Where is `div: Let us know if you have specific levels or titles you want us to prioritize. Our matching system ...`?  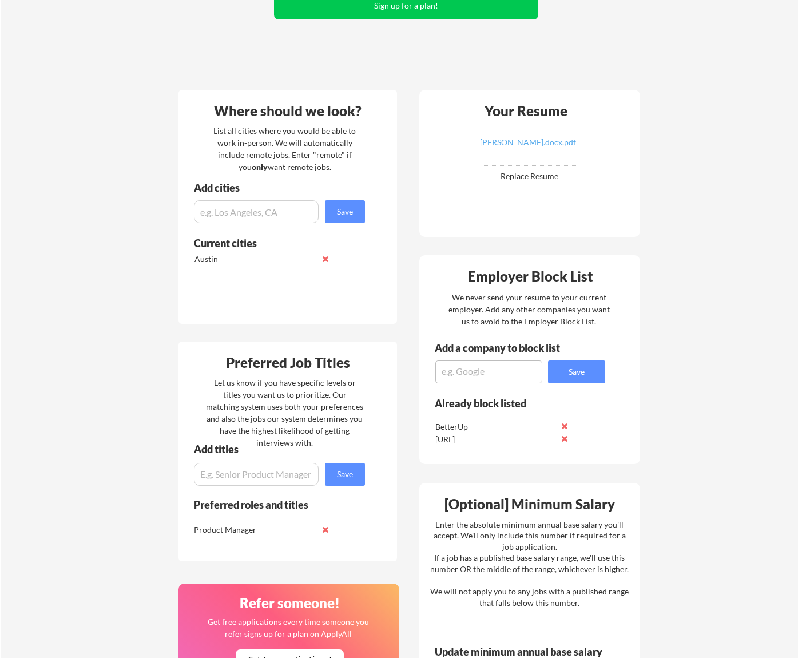 div: Let us know if you have specific levels or titles you want us to prioritize. Our matching system ... is located at coordinates (284, 413).